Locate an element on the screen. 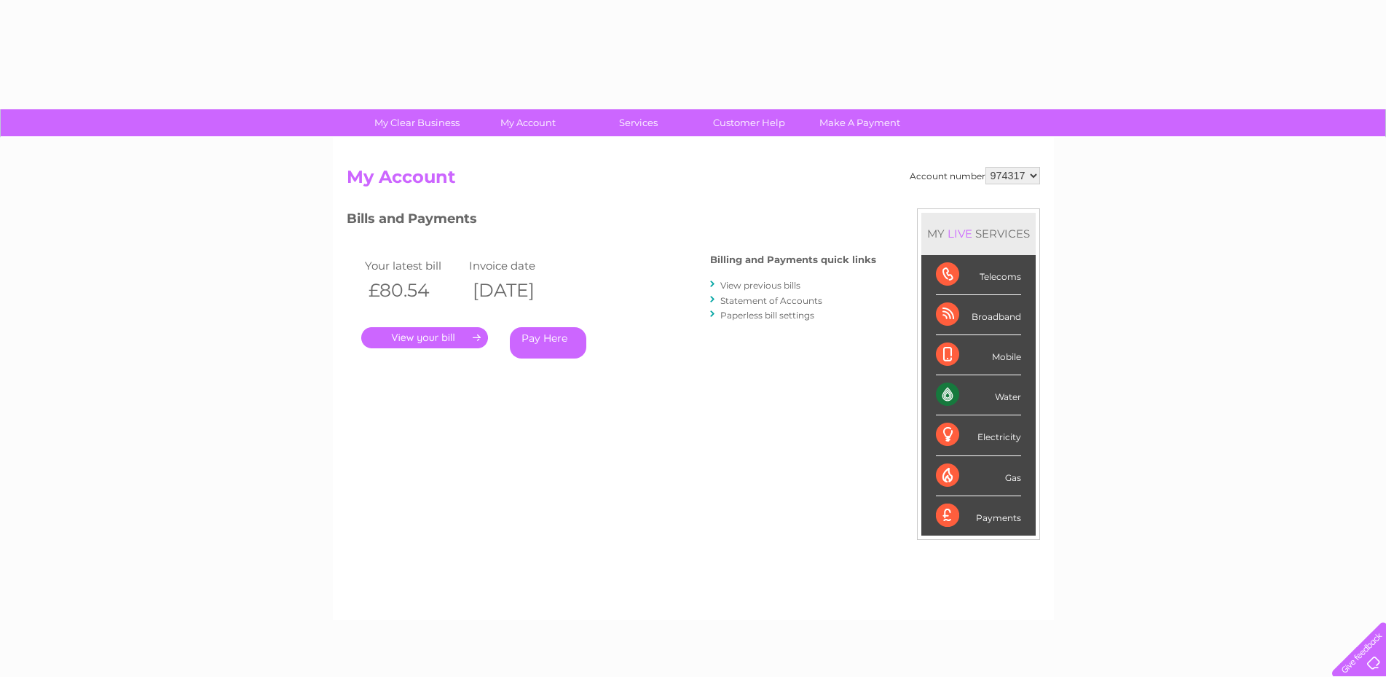 This screenshot has height=677, width=1386. h3: Bills and Payments is located at coordinates (611, 221).